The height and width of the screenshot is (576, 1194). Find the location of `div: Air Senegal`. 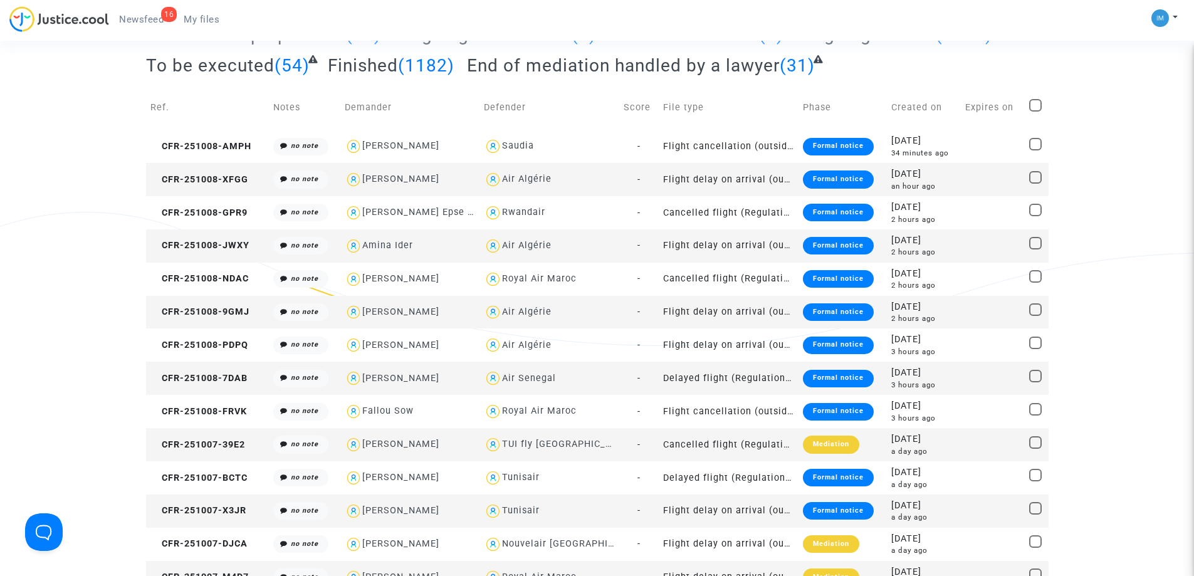

div: Air Senegal is located at coordinates (529, 378).